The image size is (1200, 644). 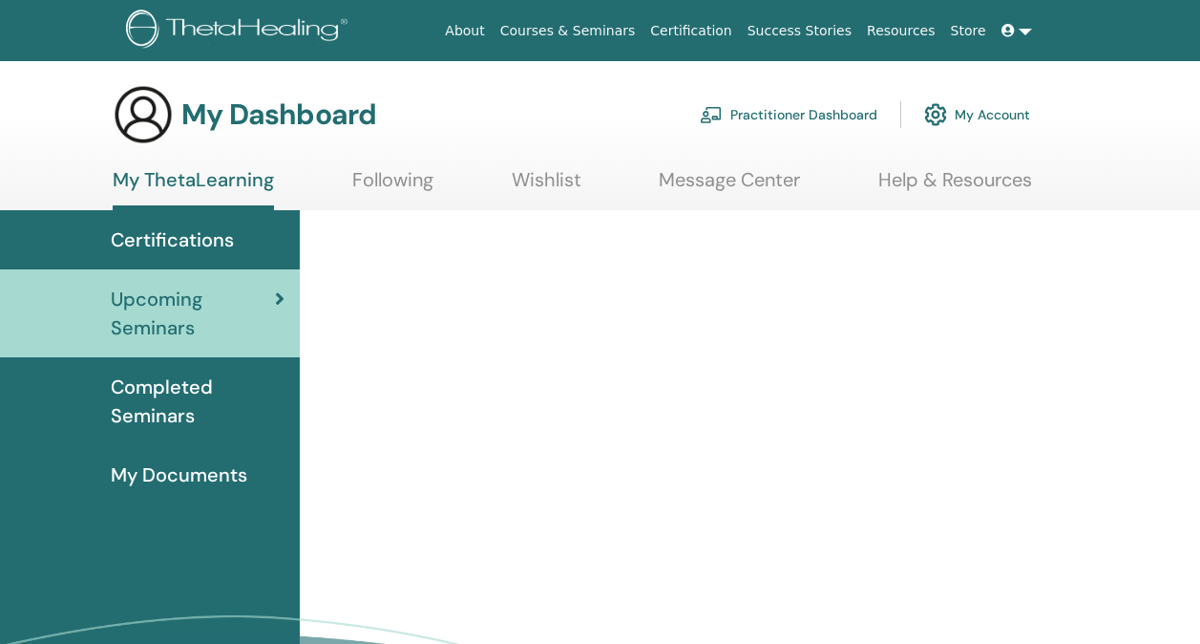 What do you see at coordinates (179, 475) in the screenshot?
I see `span: My Documents` at bounding box center [179, 475].